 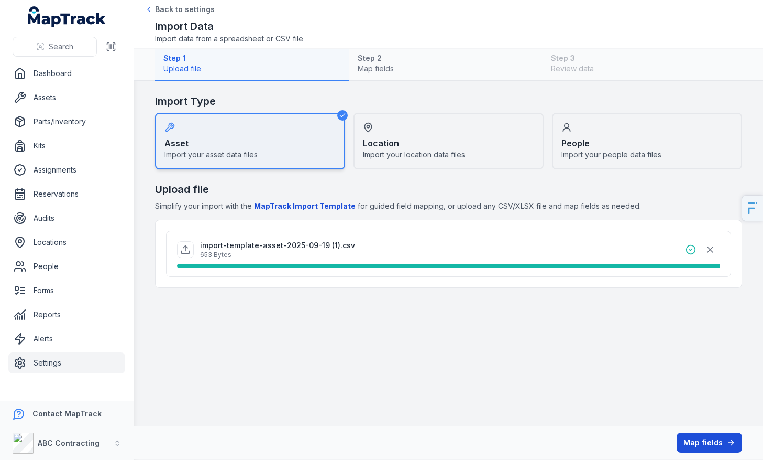 What do you see at coordinates (67, 242) in the screenshot?
I see `a: Locations` at bounding box center [67, 242].